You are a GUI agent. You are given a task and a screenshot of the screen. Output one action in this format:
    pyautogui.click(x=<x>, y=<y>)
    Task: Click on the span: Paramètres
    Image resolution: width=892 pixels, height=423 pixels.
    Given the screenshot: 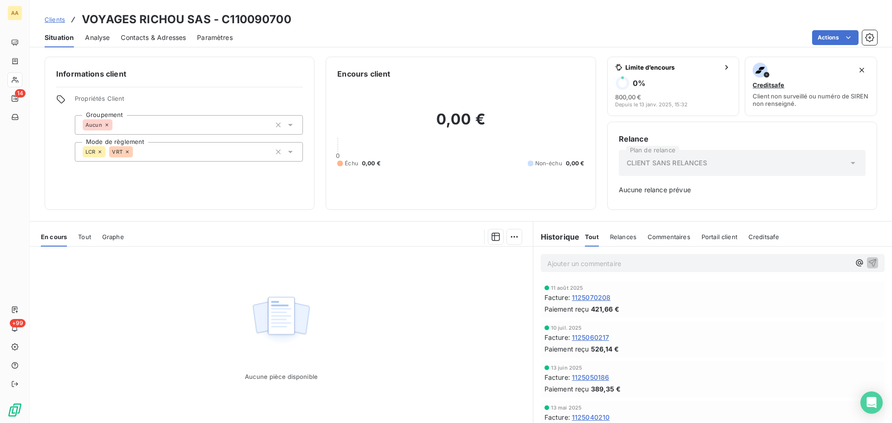 What is the action you would take?
    pyautogui.click(x=215, y=38)
    